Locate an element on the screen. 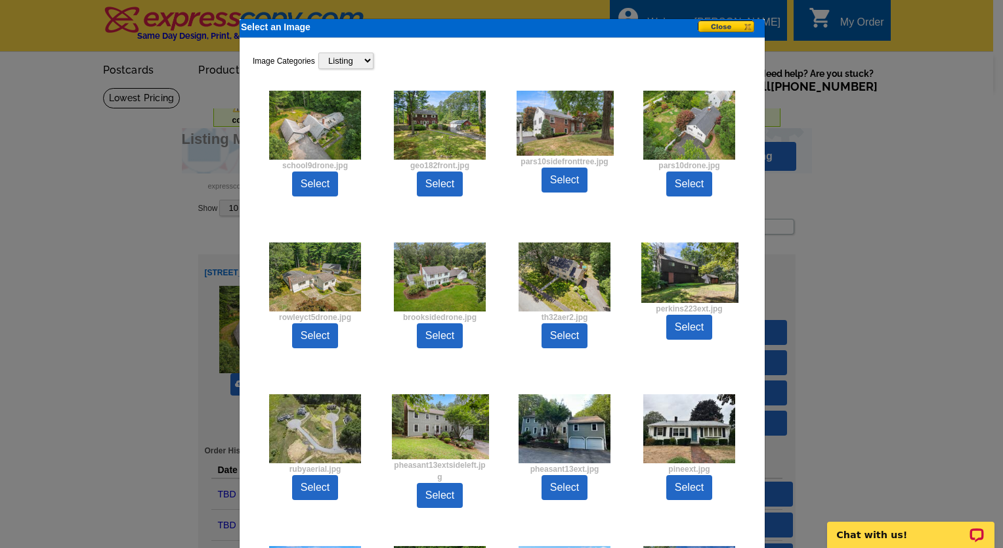  span: Select an Image is located at coordinates (276, 27).